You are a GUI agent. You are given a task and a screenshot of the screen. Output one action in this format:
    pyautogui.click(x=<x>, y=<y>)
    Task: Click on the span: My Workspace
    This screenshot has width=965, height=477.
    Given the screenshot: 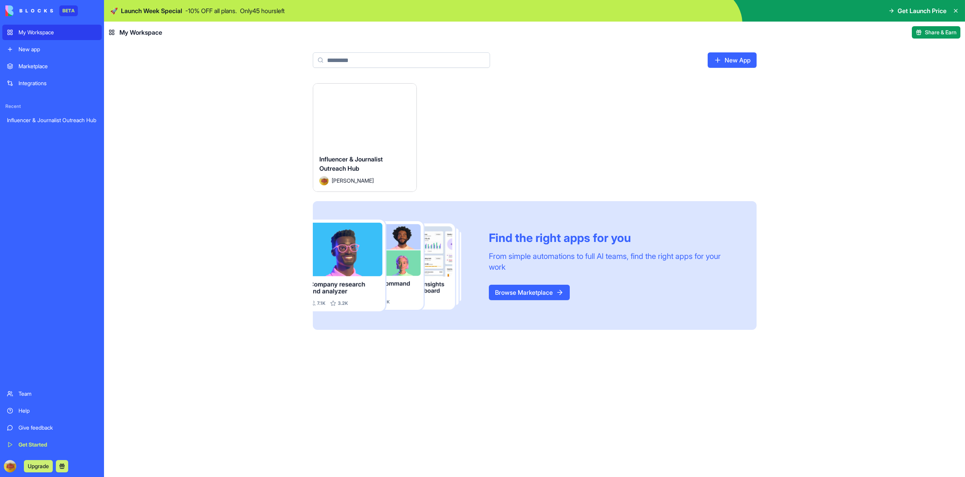 What is the action you would take?
    pyautogui.click(x=141, y=32)
    